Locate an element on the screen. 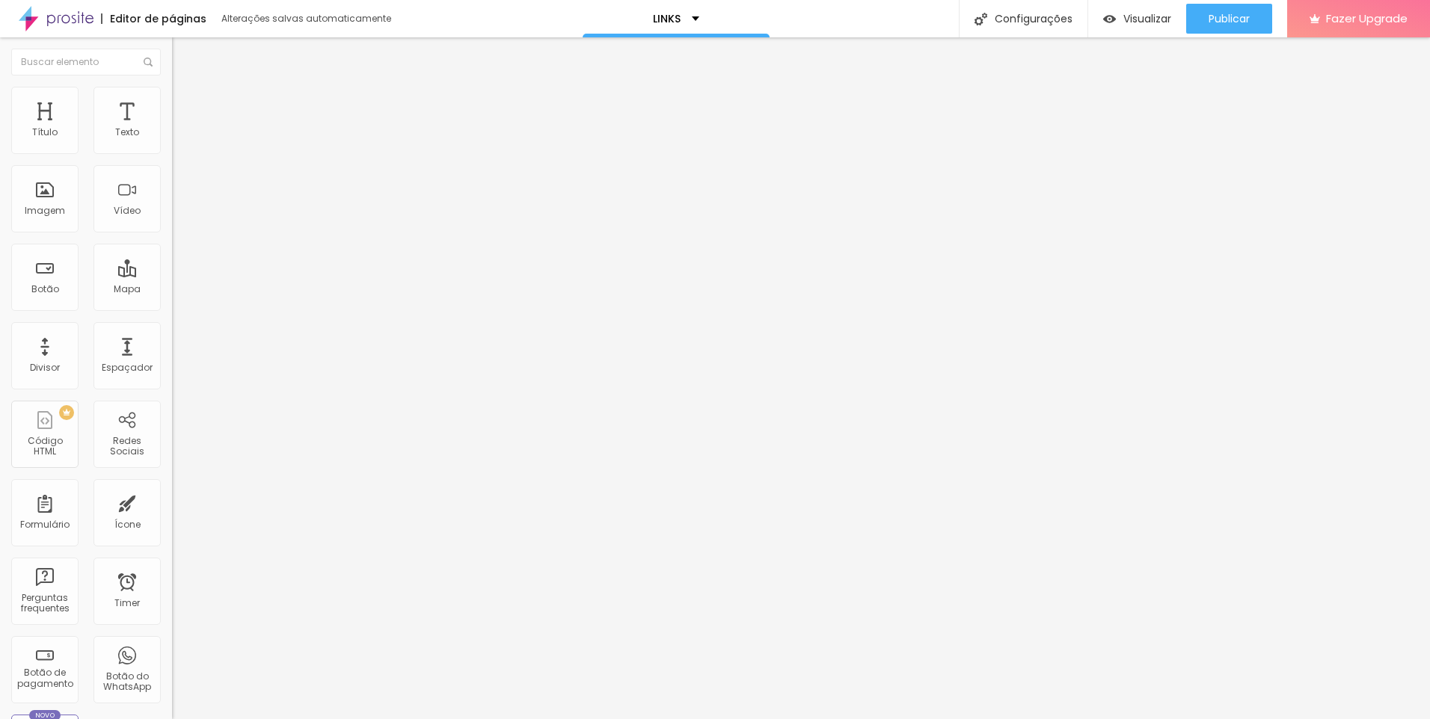  div: Divisor is located at coordinates (45, 368).